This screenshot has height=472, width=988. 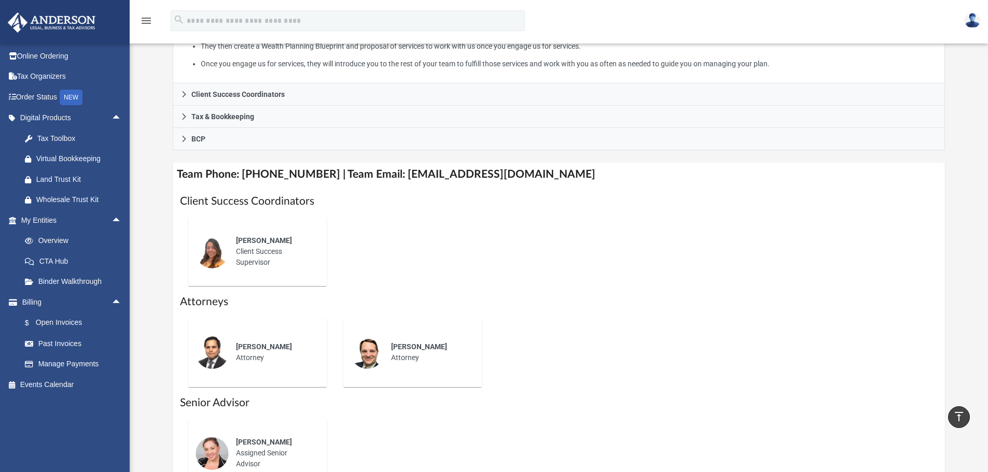 What do you see at coordinates (146, 23) in the screenshot?
I see `a: menu` at bounding box center [146, 23].